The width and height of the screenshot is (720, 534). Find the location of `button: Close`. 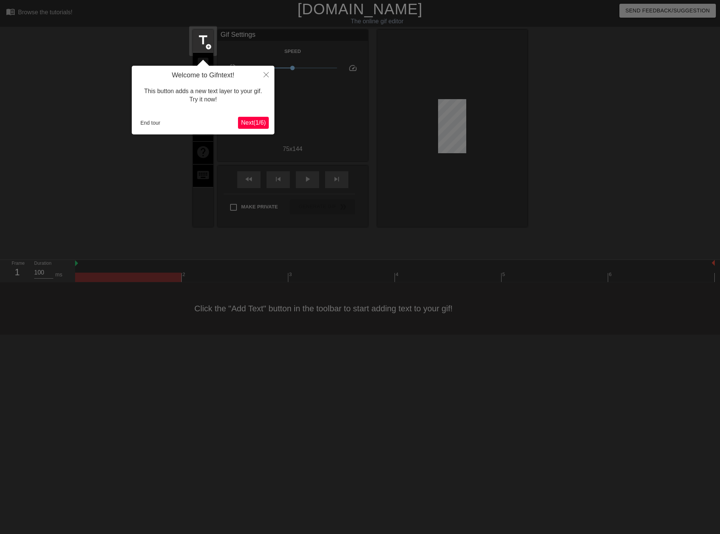

button: Close is located at coordinates (266, 74).